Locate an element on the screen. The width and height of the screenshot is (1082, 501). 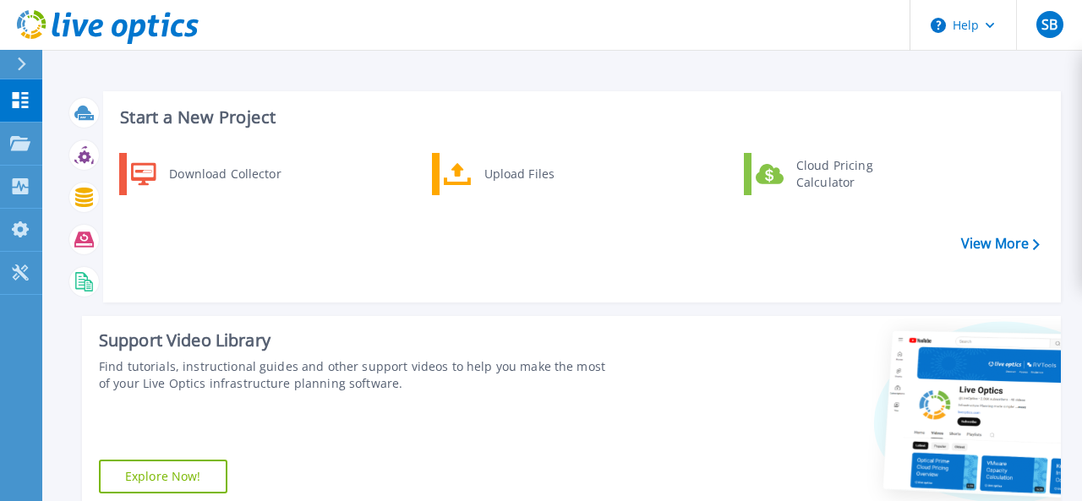
div: Find tutorials, instructional guides and other support videos to help you make the most of your L... is located at coordinates (353, 375).